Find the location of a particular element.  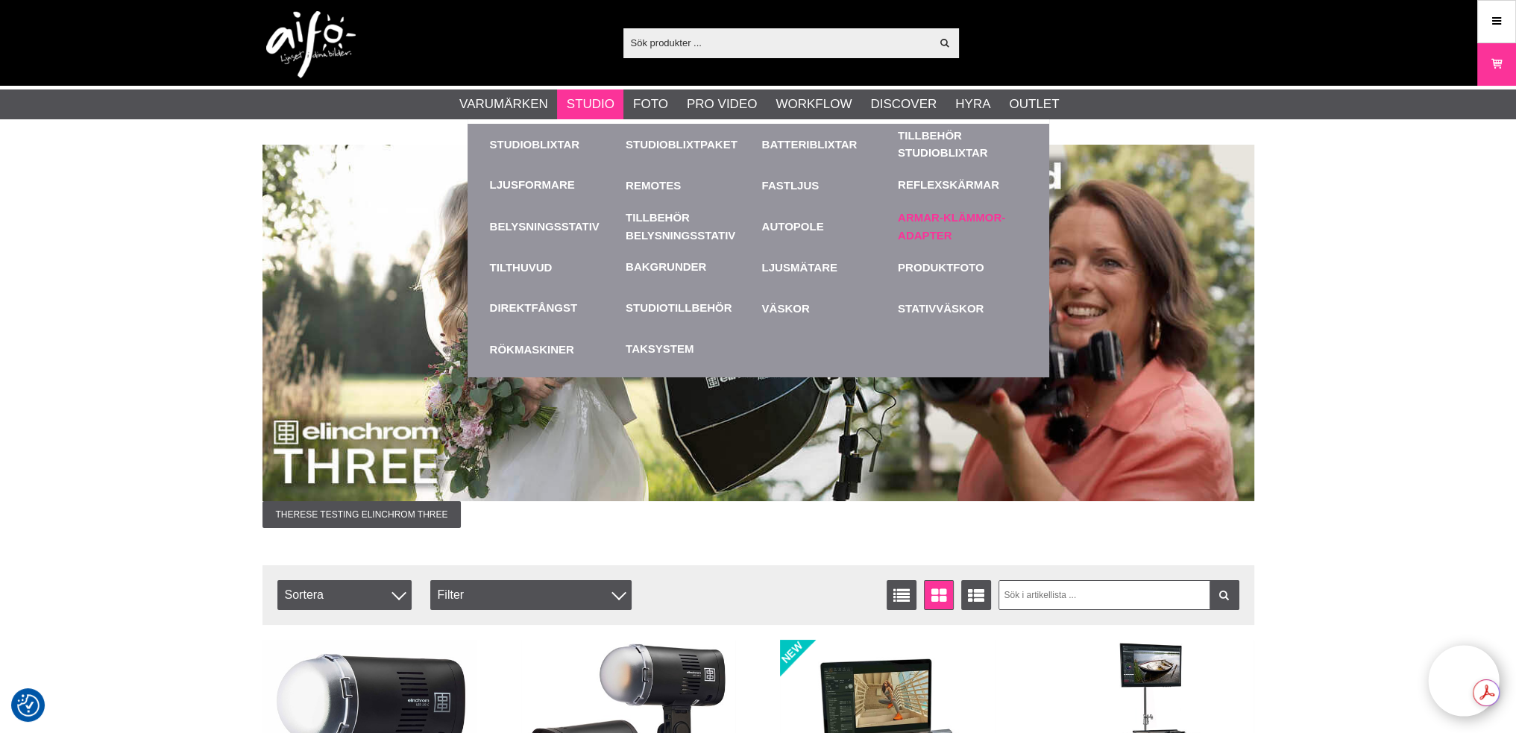

a: Varumärken is located at coordinates (503, 104).